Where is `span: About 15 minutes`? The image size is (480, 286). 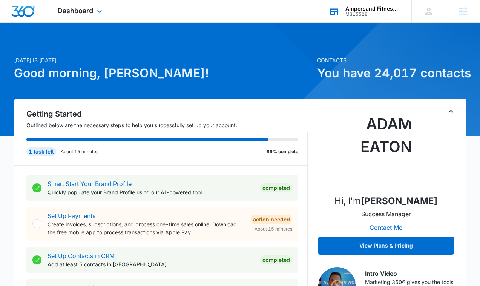 span: About 15 minutes is located at coordinates (273, 229).